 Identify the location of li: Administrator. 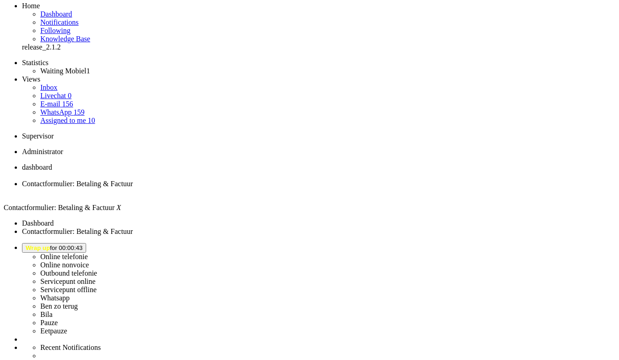
(318, 152).